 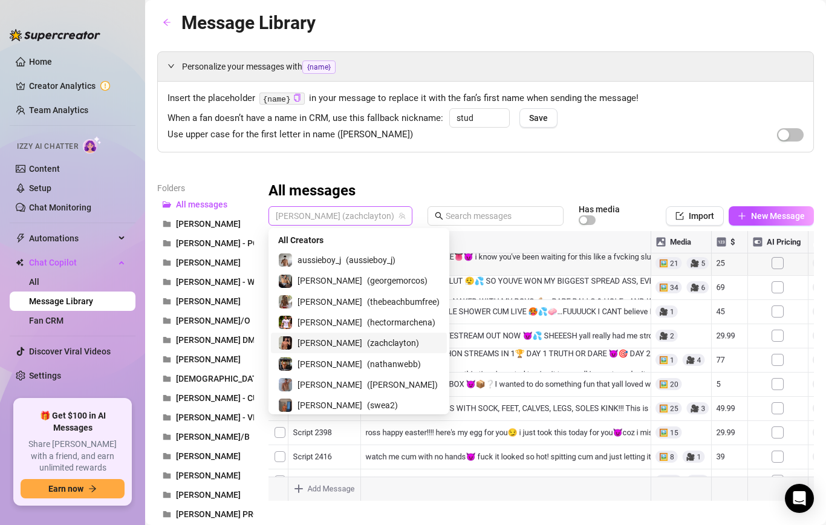 I want to click on span: ( nathanwebb ), so click(x=394, y=364).